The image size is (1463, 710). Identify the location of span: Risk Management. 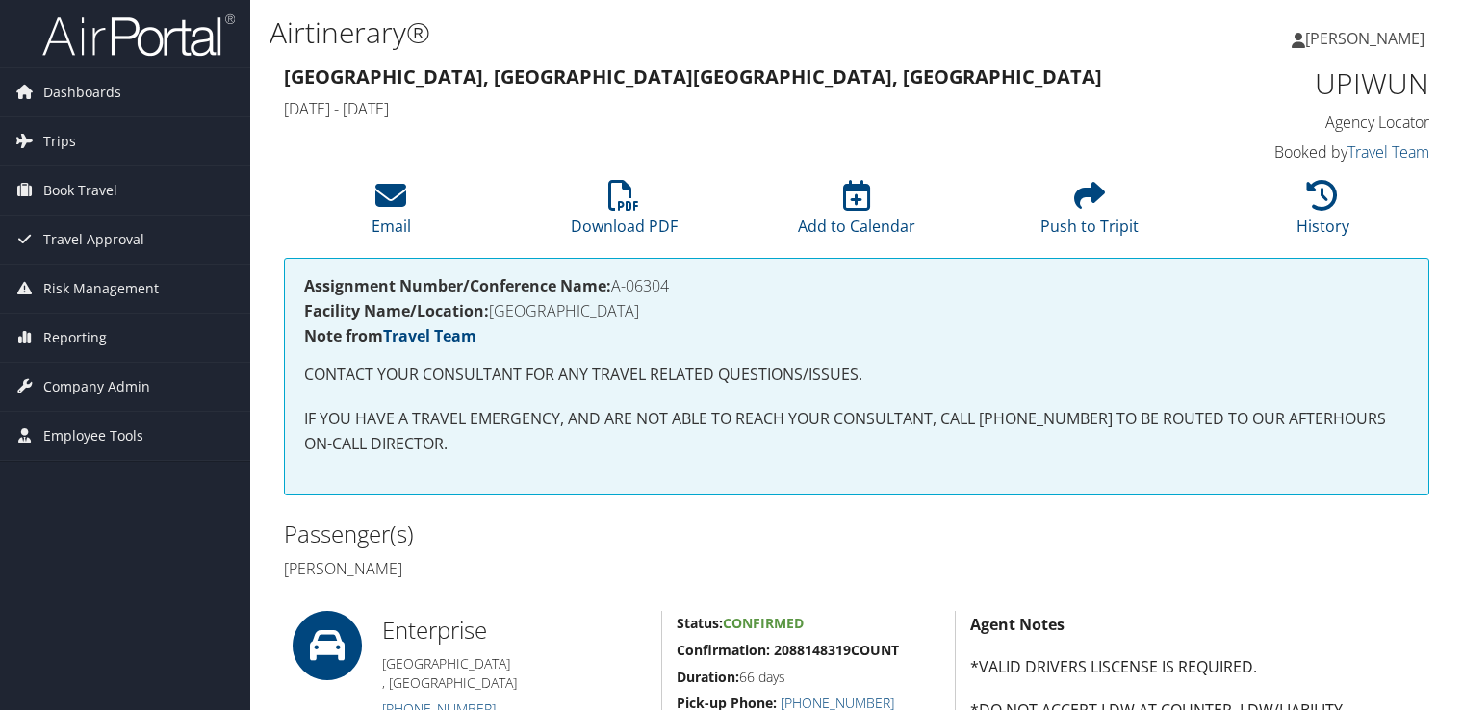
(101, 289).